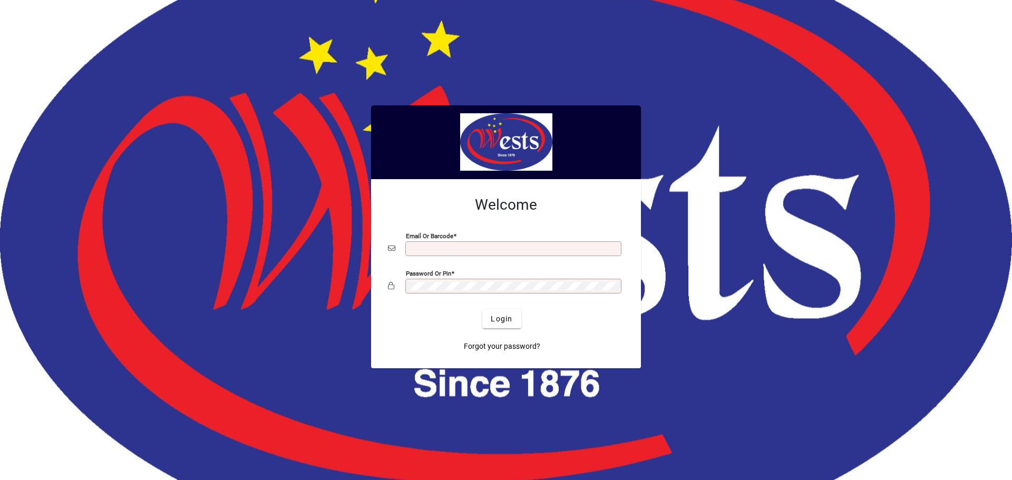  Describe the element at coordinates (502, 346) in the screenshot. I see `span: Forgot your password?` at that location.